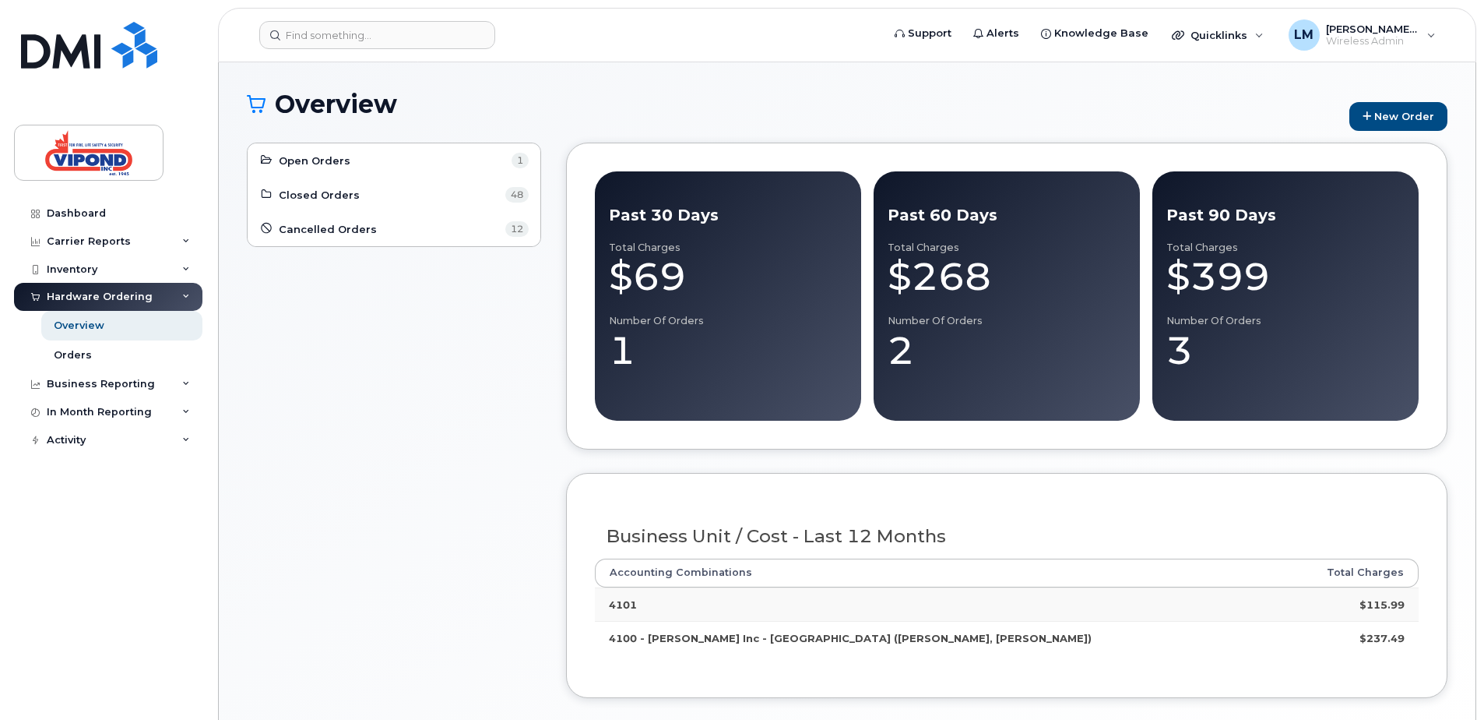 The image size is (1484, 720). Describe the element at coordinates (1399, 116) in the screenshot. I see `a: New Order` at that location.